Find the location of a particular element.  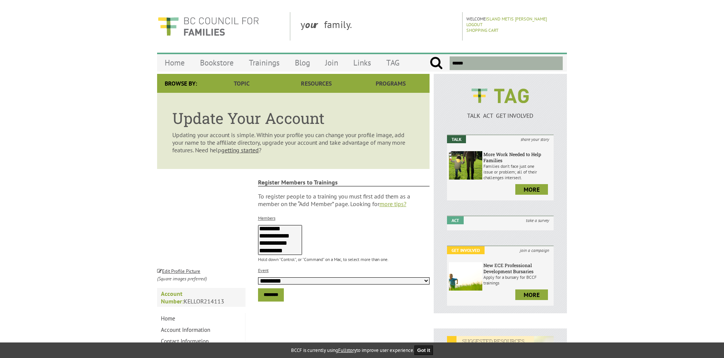

label: Members is located at coordinates (267, 218).